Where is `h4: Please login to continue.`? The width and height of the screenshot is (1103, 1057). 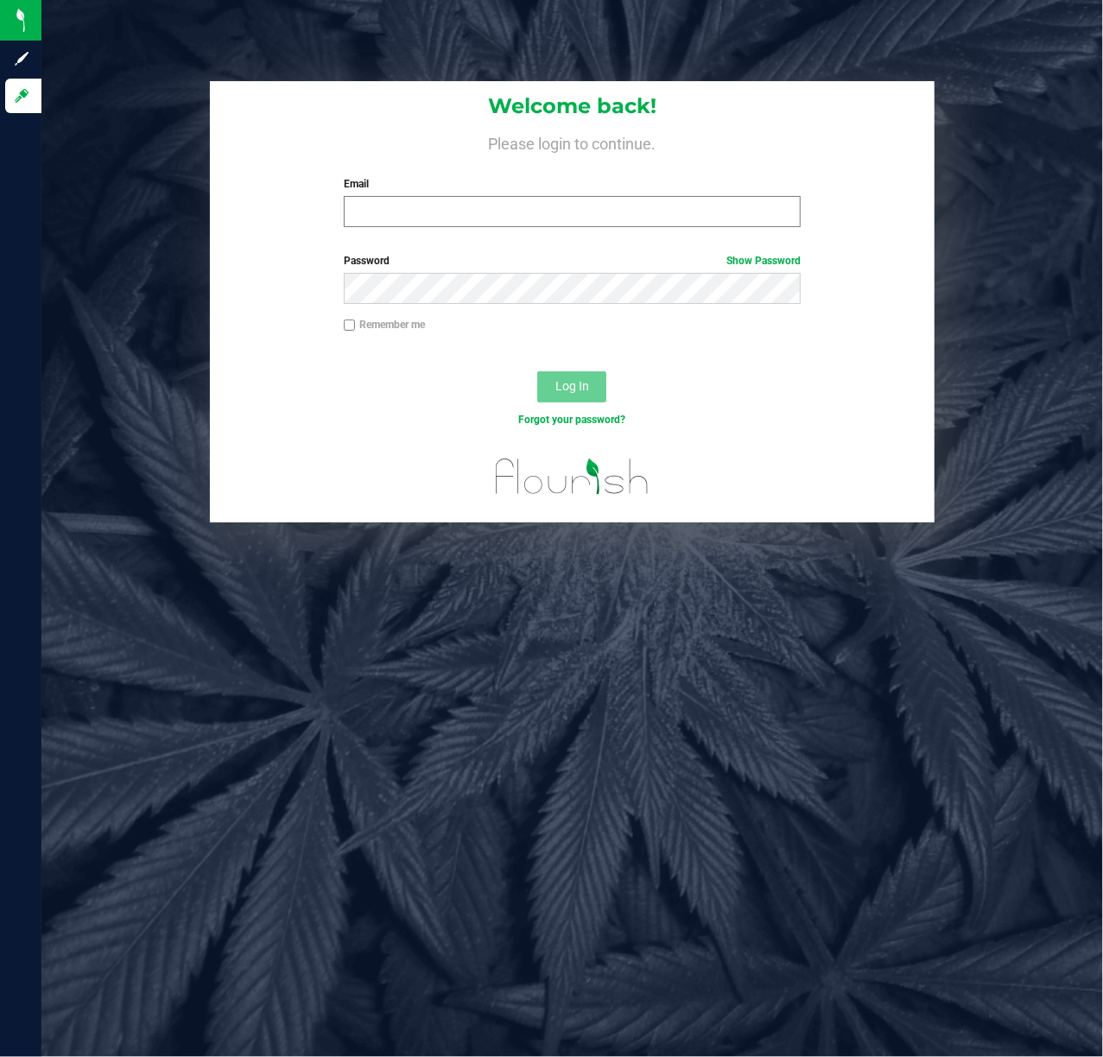
h4: Please login to continue. is located at coordinates (572, 142).